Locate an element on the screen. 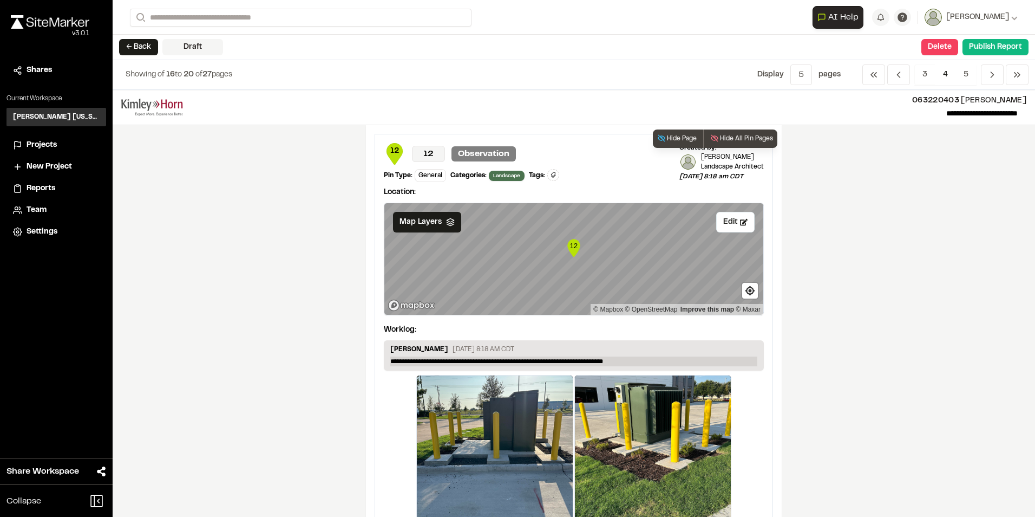 Image resolution: width=1035 pixels, height=517 pixels. div: Open AI Assistant is located at coordinates (840, 17).